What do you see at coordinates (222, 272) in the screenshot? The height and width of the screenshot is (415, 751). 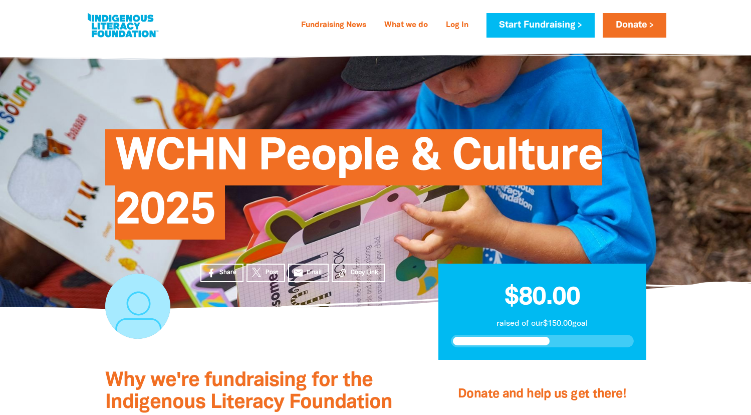 I see `a: Share` at bounding box center [222, 272].